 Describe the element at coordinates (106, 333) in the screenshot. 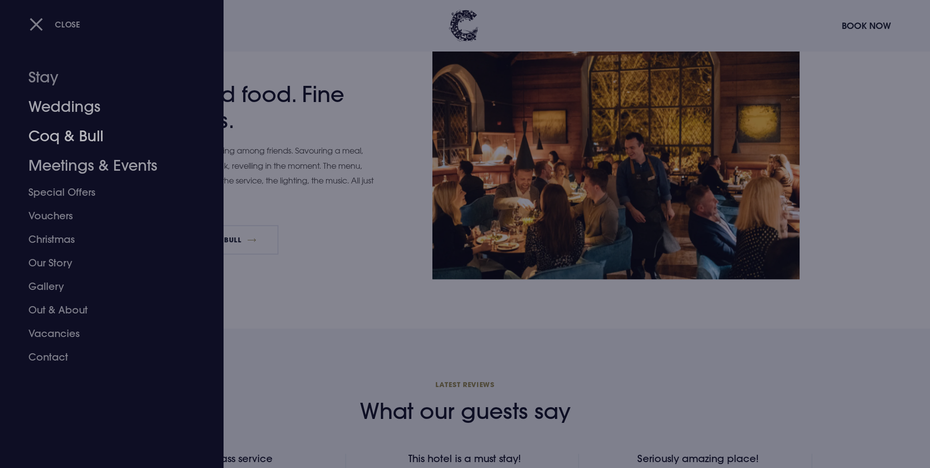

I see `a: Vacancies` at that location.